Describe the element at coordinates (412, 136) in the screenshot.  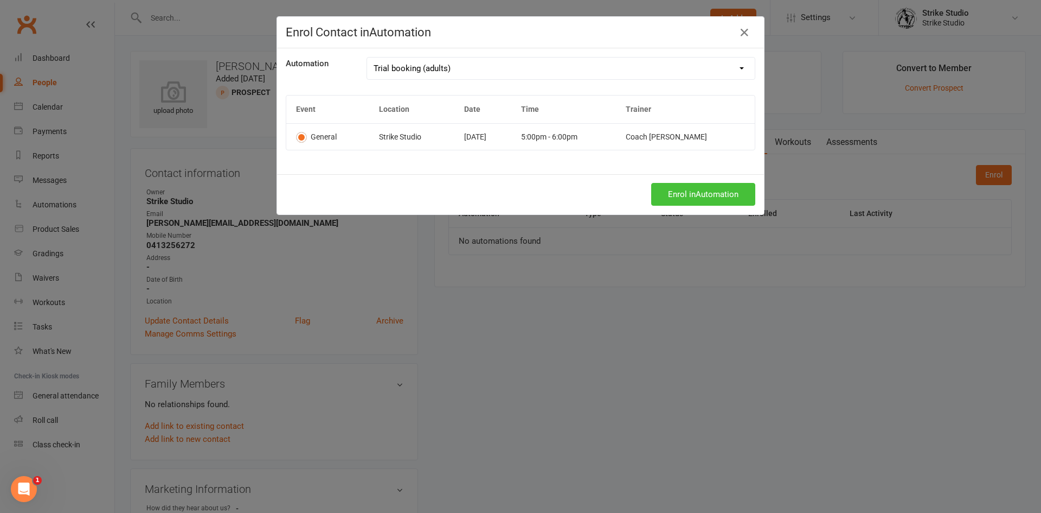
I see `td: Strike Studio` at that location.